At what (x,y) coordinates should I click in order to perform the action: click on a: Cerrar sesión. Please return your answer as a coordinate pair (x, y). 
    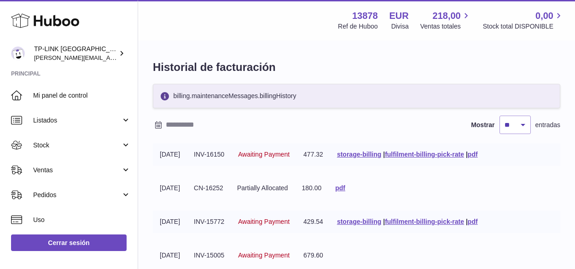
    Looking at the image, I should click on (69, 242).